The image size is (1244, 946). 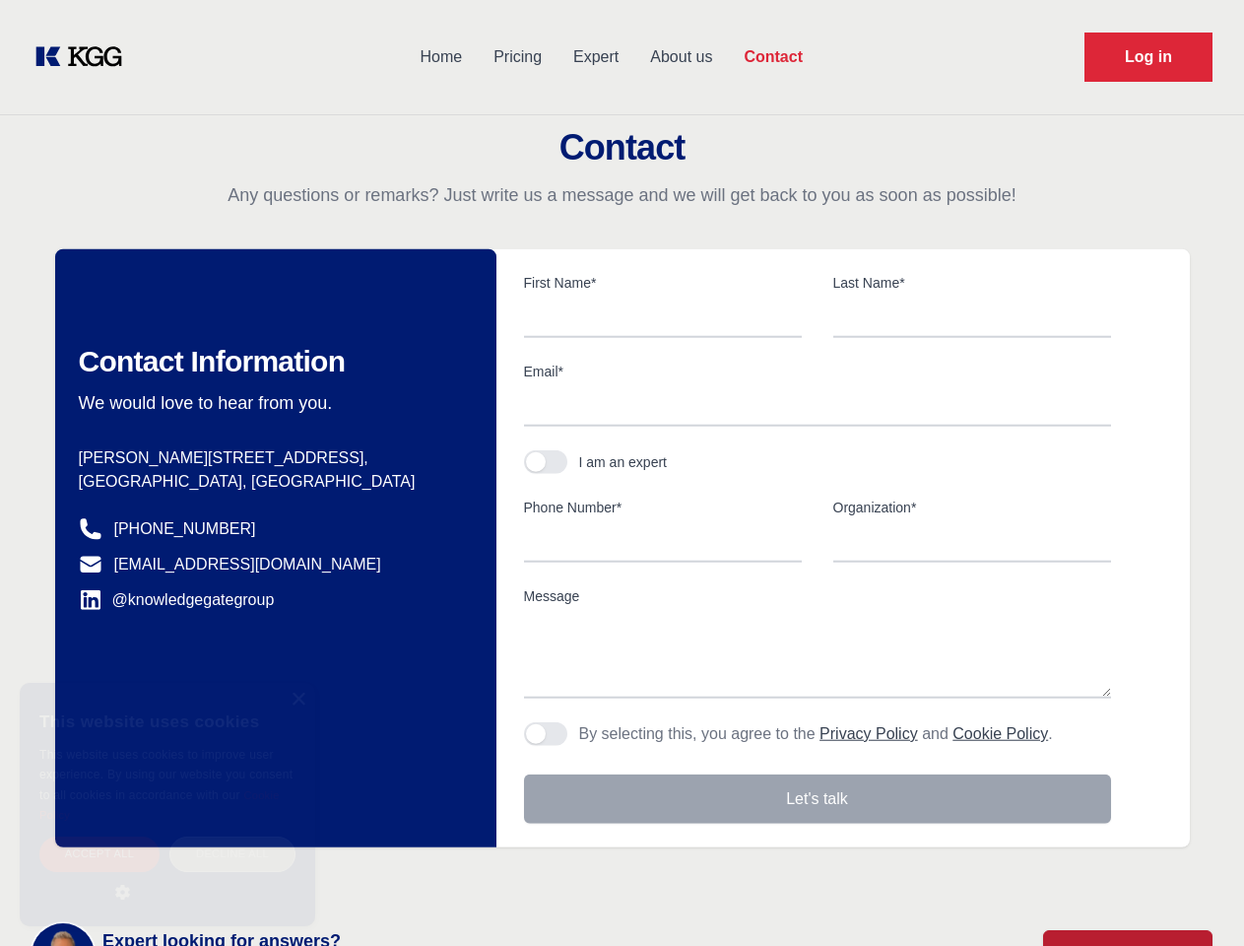 What do you see at coordinates (517, 57) in the screenshot?
I see `a: Pricing` at bounding box center [517, 57].